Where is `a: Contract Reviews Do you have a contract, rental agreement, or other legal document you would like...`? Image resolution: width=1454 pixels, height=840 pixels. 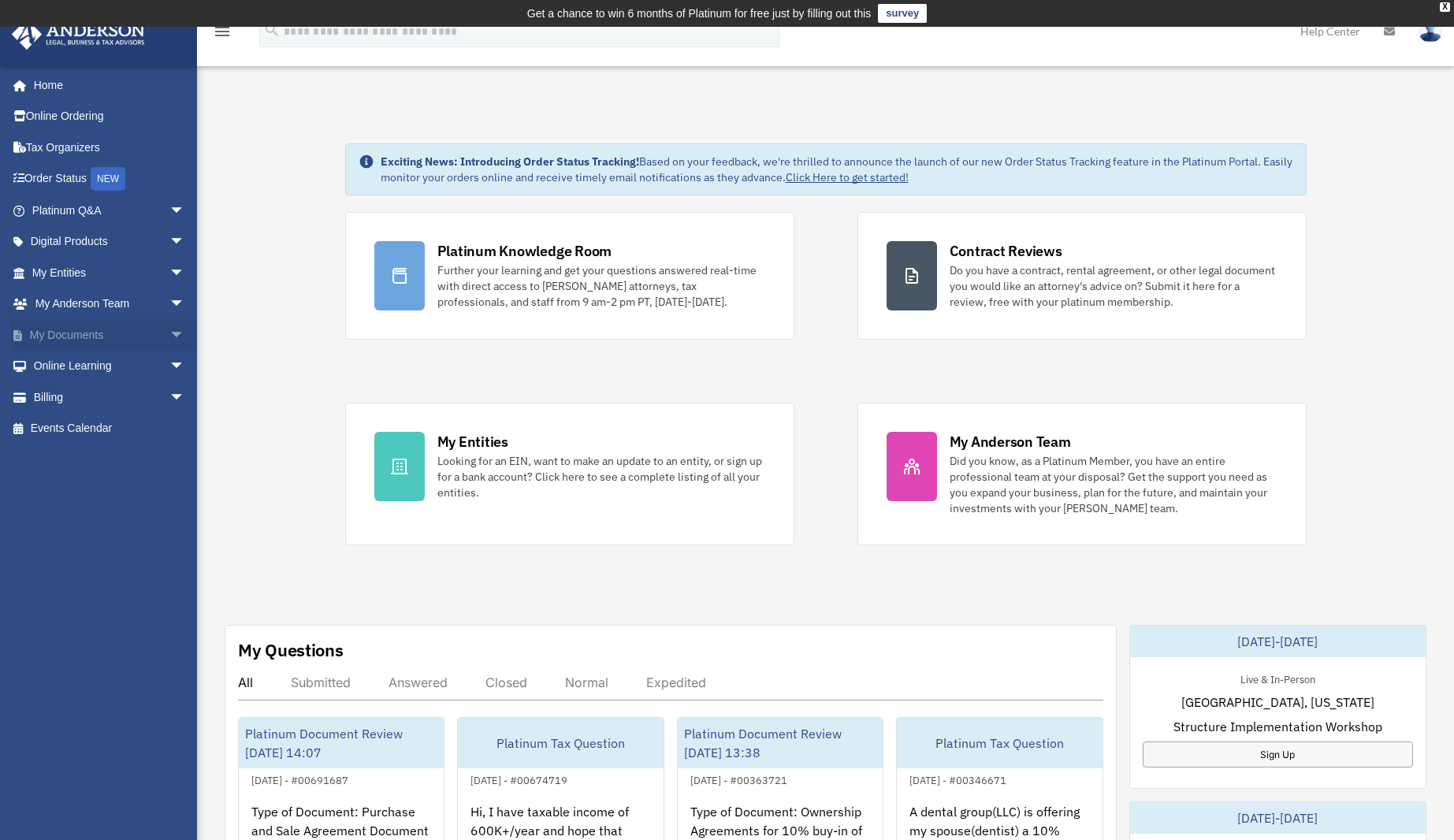
a: Contract Reviews Do you have a contract, rental agreement, or other legal document you would like... is located at coordinates (1082, 276).